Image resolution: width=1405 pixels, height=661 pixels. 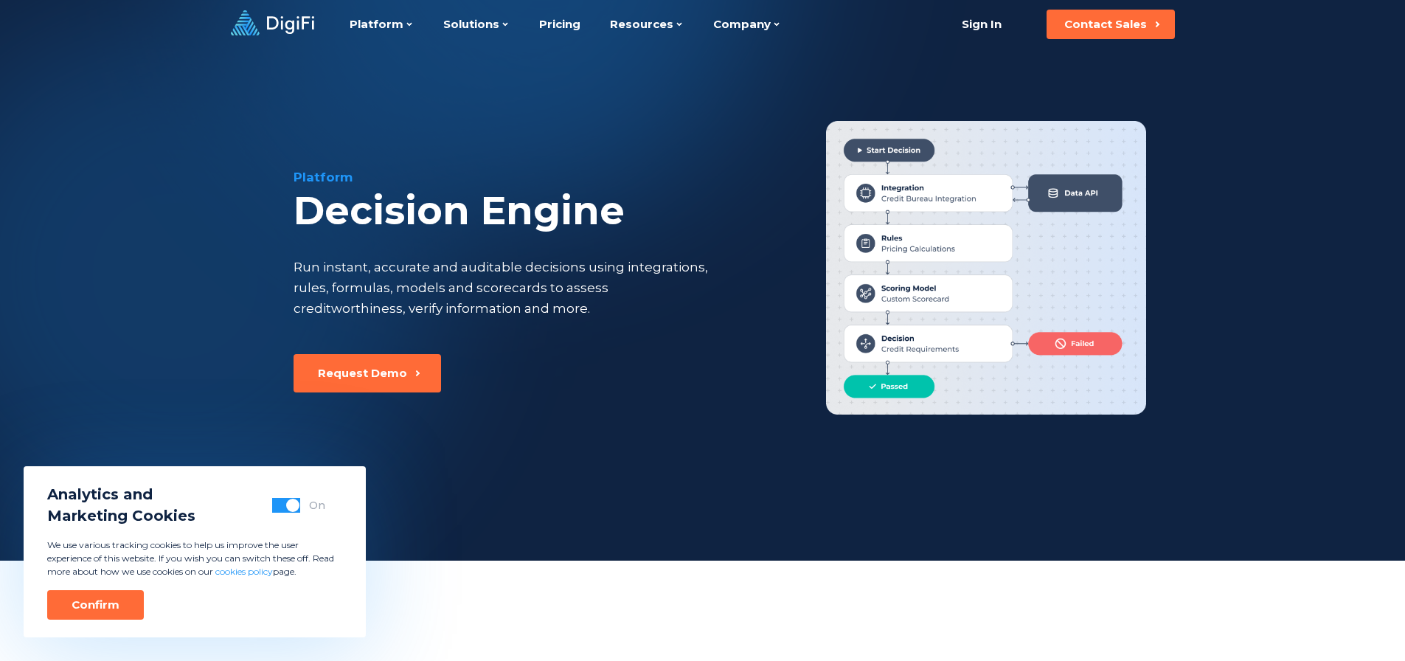 I want to click on span: Marketing Cookies, so click(x=121, y=515).